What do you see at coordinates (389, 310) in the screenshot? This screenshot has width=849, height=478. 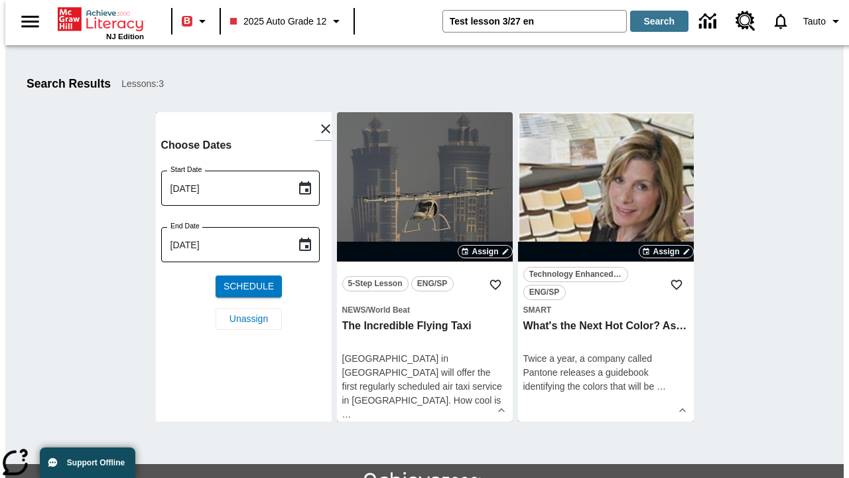 I see `span: World Beat` at bounding box center [389, 310].